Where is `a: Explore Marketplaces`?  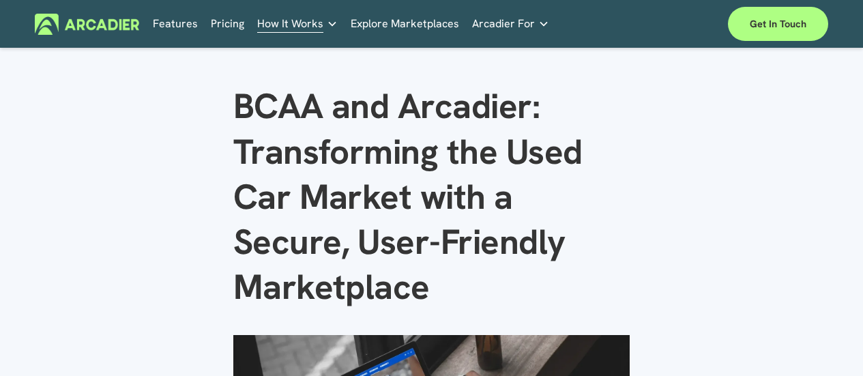
a: Explore Marketplaces is located at coordinates (404, 24).